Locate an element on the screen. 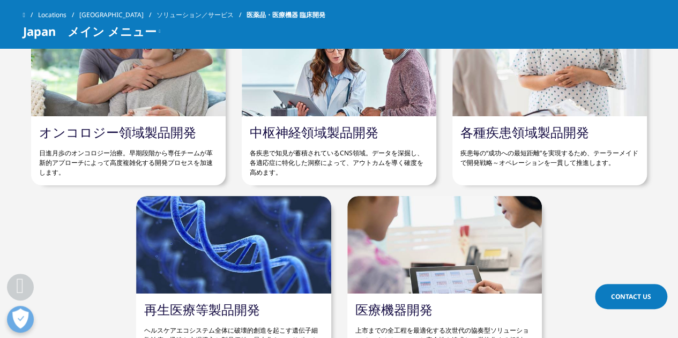 Image resolution: width=678 pixels, height=338 pixels. p: 各疾患で知見が蓄積されているCNS領域。データを深掘し、各適応症に特化した洞察によって、アウトカムを導く確度を高めます。 is located at coordinates (339, 159).